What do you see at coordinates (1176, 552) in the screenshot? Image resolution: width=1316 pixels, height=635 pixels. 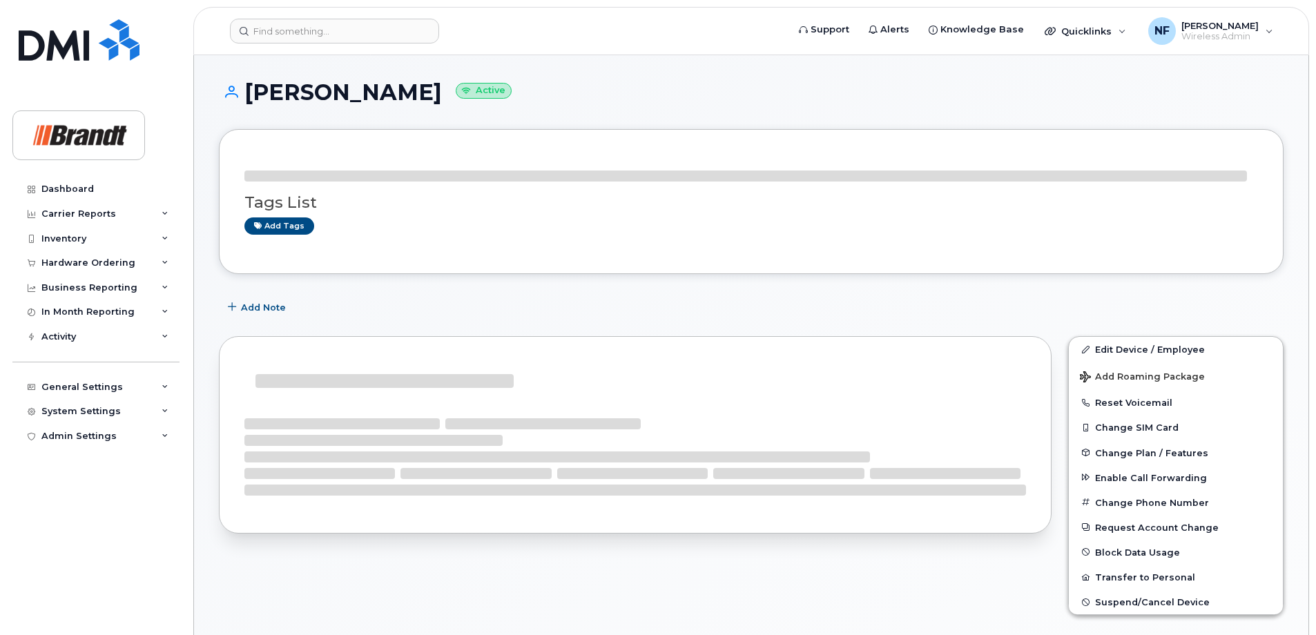 I see `button: Block Data Usage` at bounding box center [1176, 552].